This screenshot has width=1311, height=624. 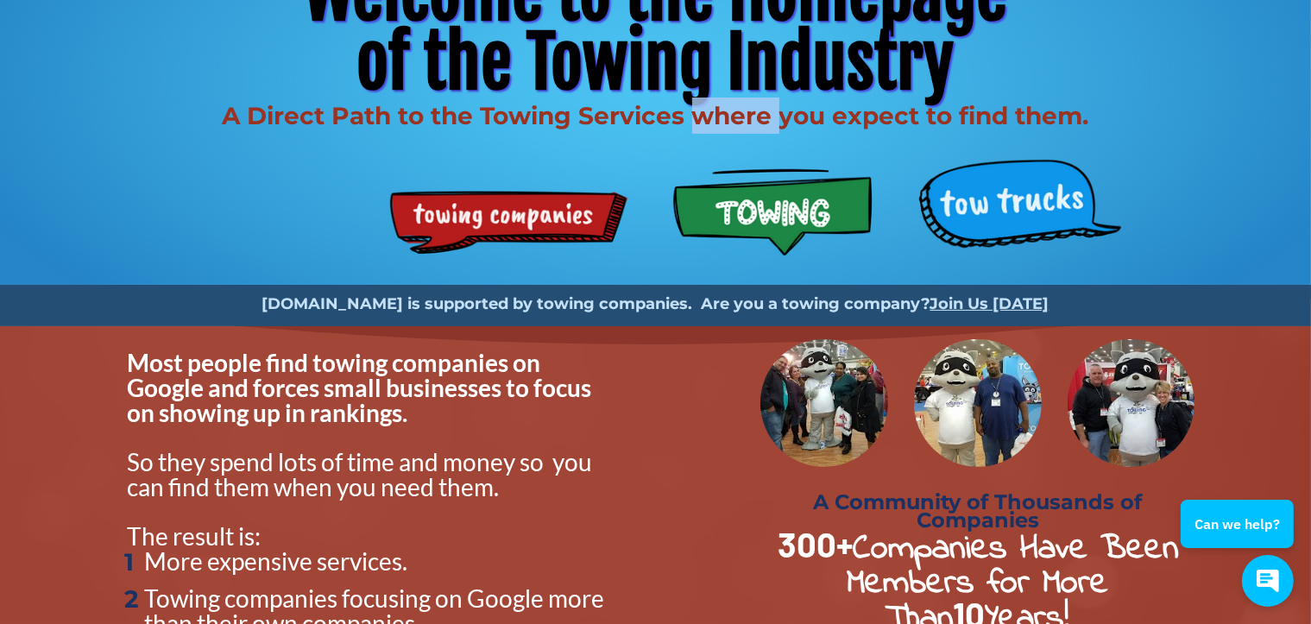 I want to click on span: So they spend lots of time and money so you can find them when you need them., so click(x=362, y=474).